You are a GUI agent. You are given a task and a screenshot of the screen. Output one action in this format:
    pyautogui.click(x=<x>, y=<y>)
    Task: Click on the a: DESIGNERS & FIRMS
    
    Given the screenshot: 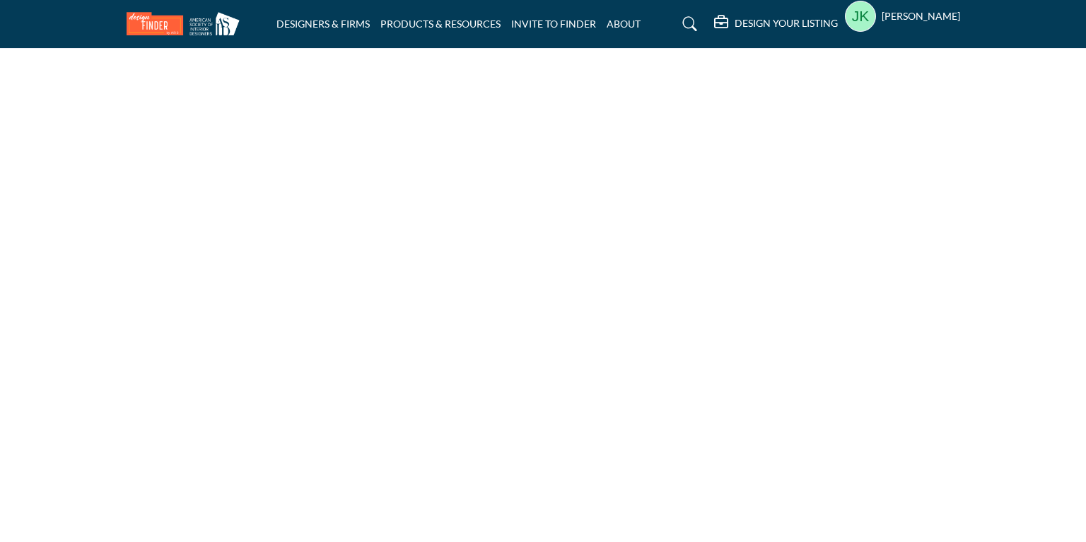 What is the action you would take?
    pyautogui.click(x=323, y=23)
    